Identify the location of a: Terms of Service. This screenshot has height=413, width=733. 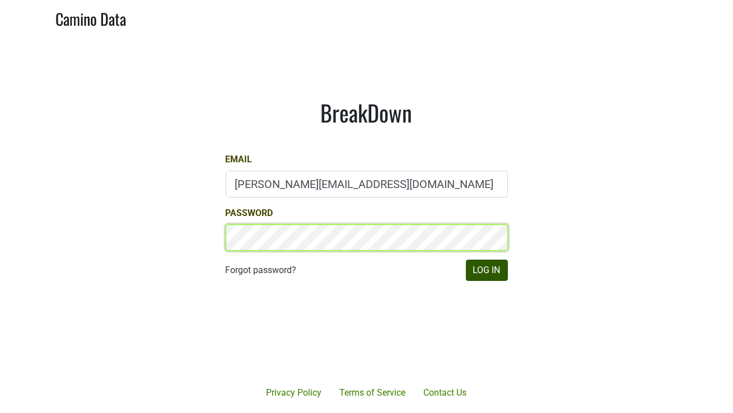
(373, 393).